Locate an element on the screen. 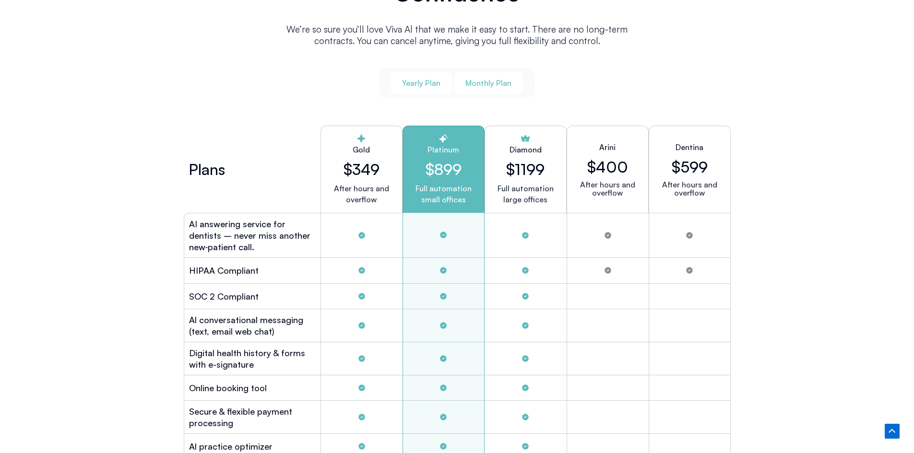 This screenshot has width=914, height=453. span: Monthly Plan is located at coordinates (488, 83).